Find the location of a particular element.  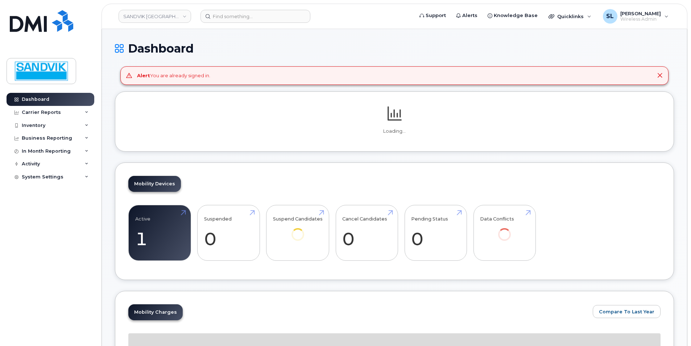

a: Active 1 is located at coordinates (159, 233).